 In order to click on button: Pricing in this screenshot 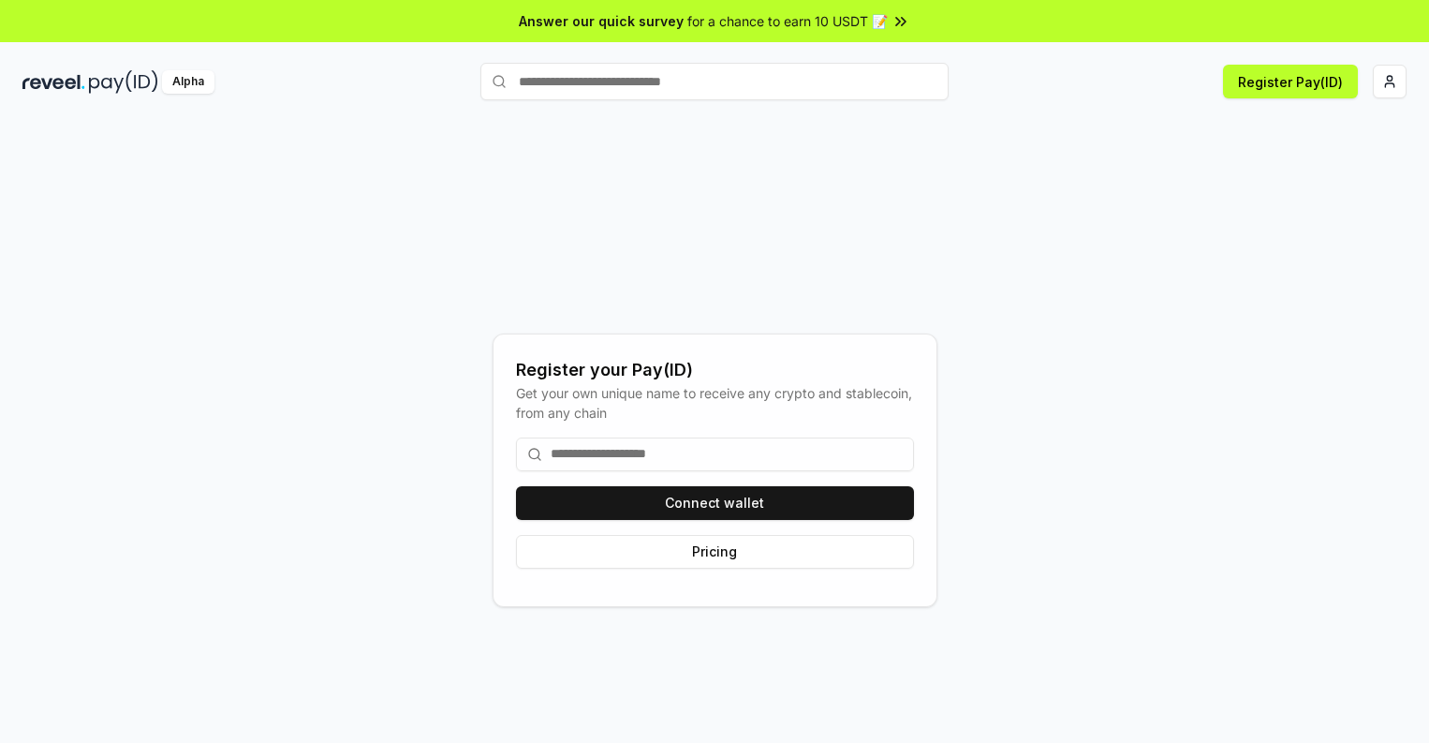, I will do `click(714, 552)`.